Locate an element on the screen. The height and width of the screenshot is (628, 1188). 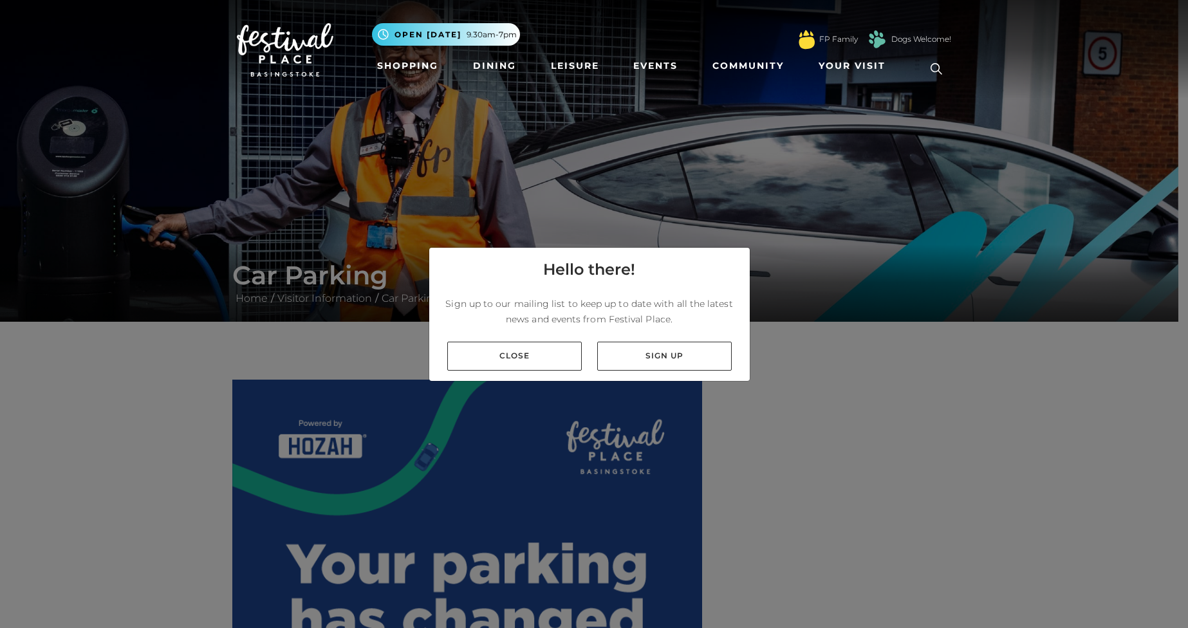
span: Your Visit is located at coordinates (852, 66).